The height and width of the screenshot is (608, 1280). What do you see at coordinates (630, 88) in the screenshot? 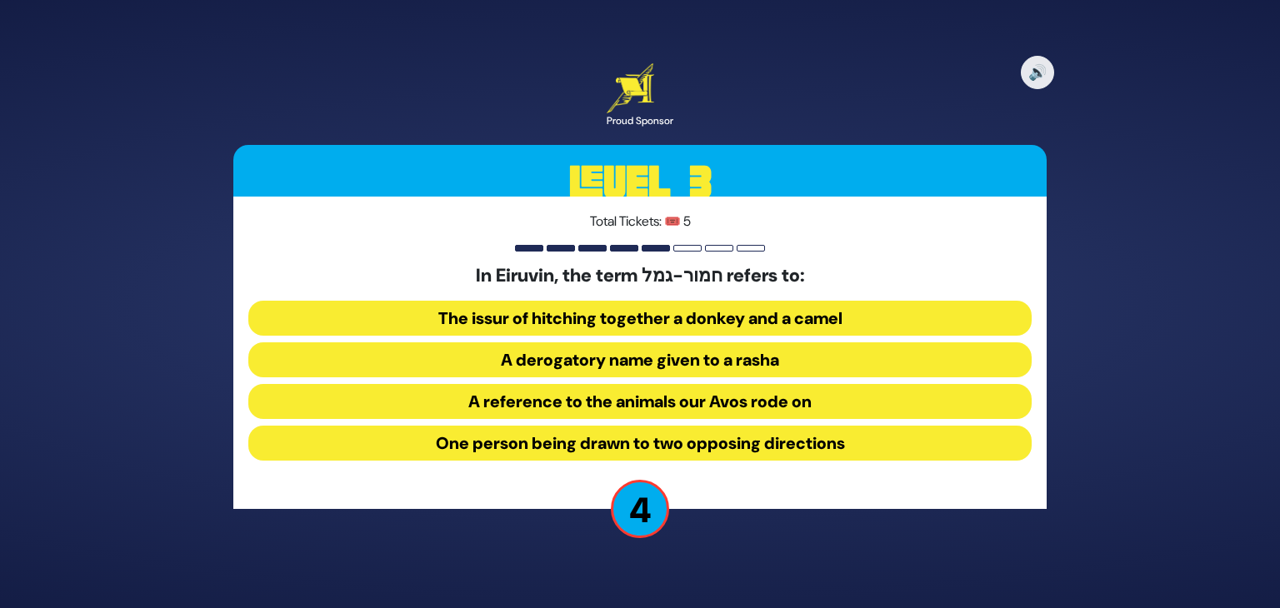
I see `img: Artscroll` at bounding box center [630, 88].